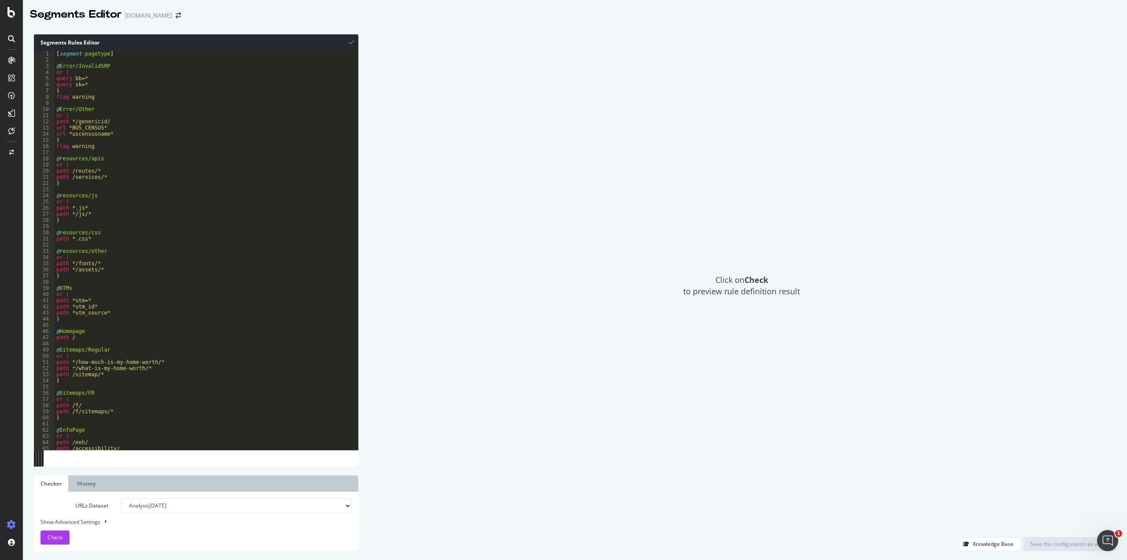  I want to click on div: 61, so click(44, 424).